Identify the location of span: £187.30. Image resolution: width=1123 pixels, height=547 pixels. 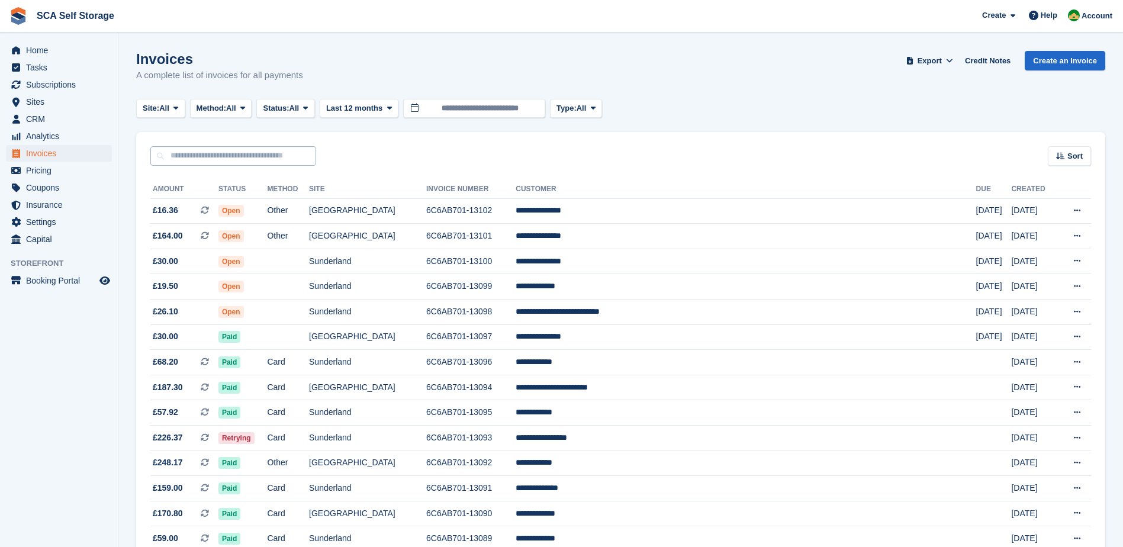
(167, 387).